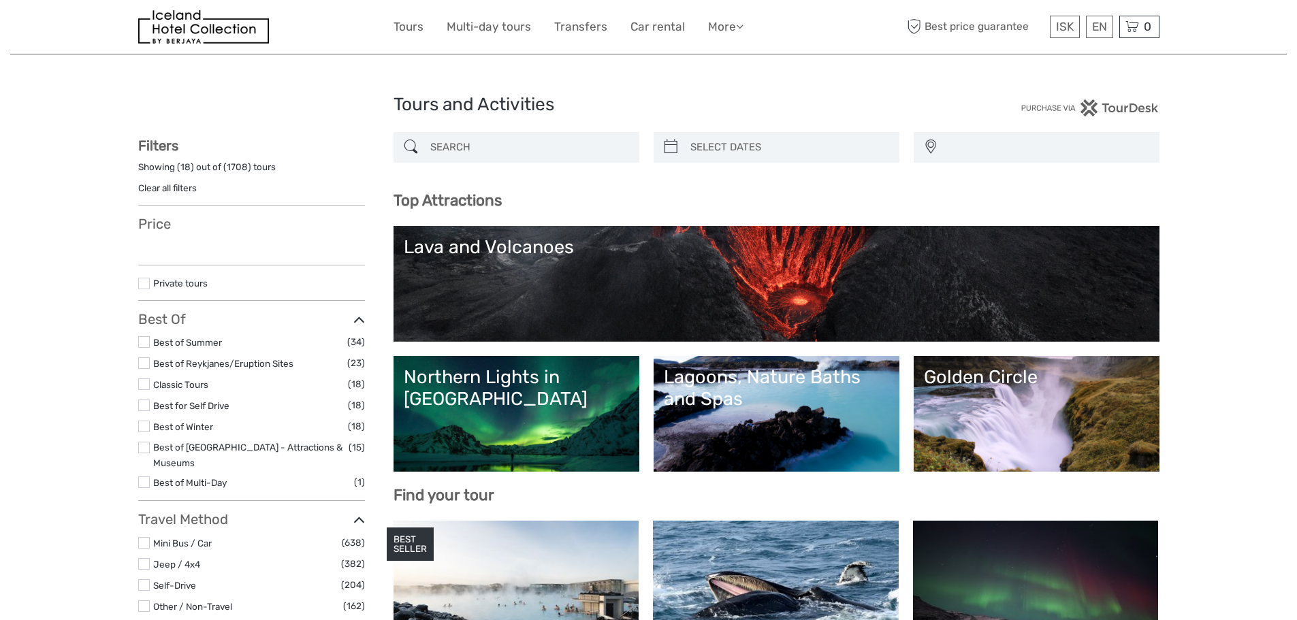 Image resolution: width=1297 pixels, height=620 pixels. What do you see at coordinates (1036, 414) in the screenshot?
I see `a: Golden Circle` at bounding box center [1036, 414].